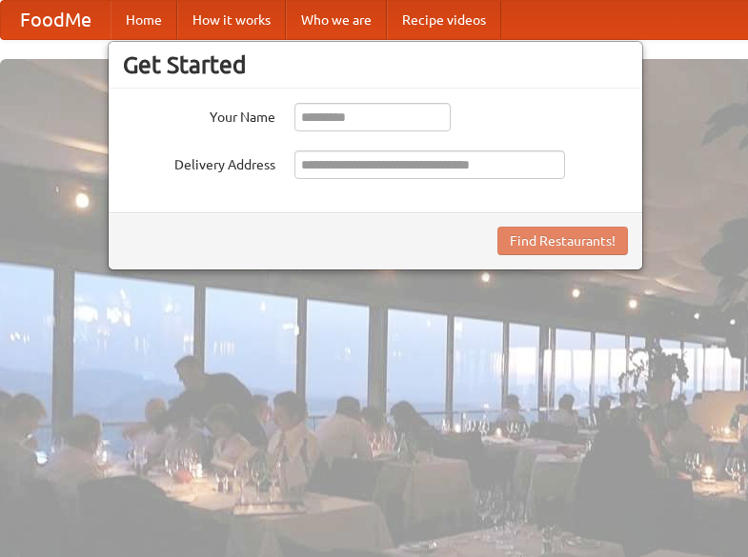  I want to click on a: Recipe videos, so click(444, 20).